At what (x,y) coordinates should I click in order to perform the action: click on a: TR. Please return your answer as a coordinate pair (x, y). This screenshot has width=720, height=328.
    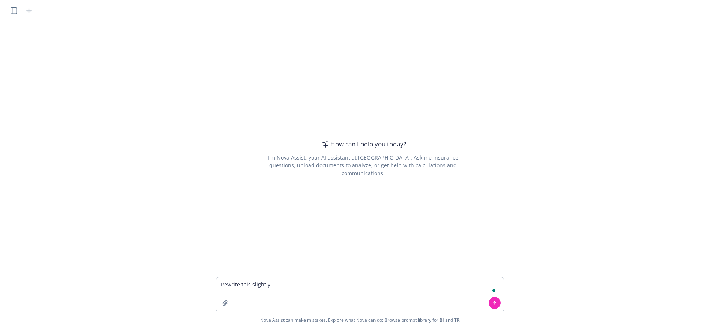
    Looking at the image, I should click on (457, 320).